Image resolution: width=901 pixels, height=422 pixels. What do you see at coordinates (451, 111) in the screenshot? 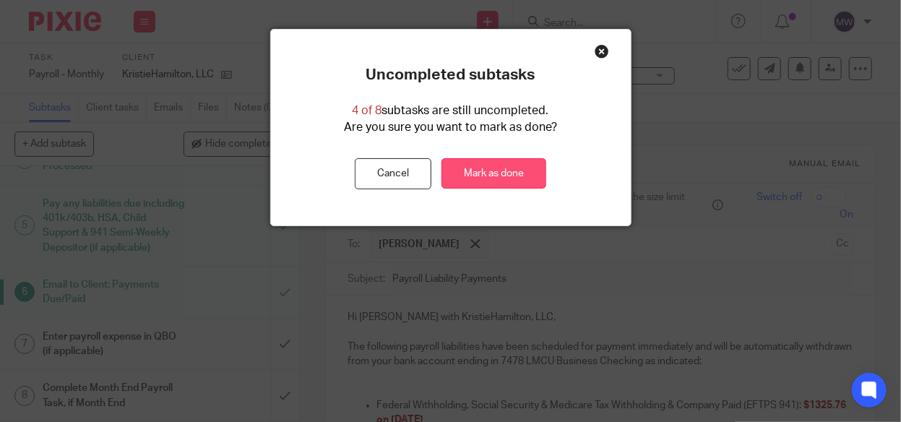
I see `p: subtasks are still uncompleted.` at bounding box center [451, 111].